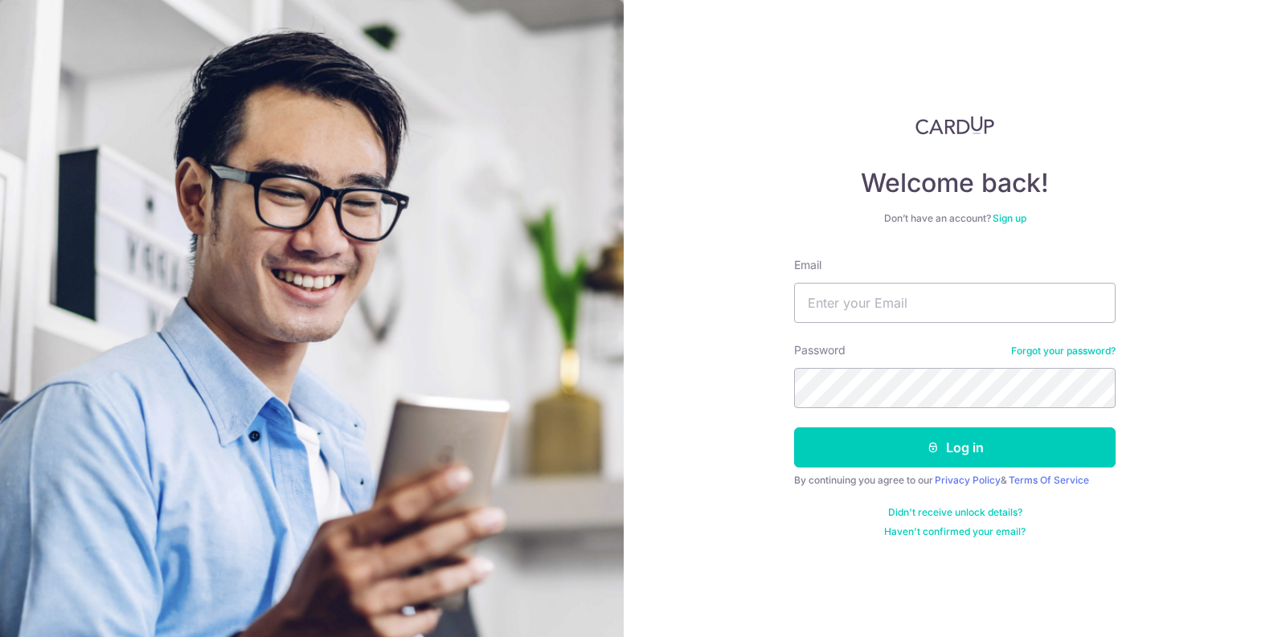 The width and height of the screenshot is (1286, 637). What do you see at coordinates (967, 480) in the screenshot?
I see `a: Privacy Policy` at bounding box center [967, 480].